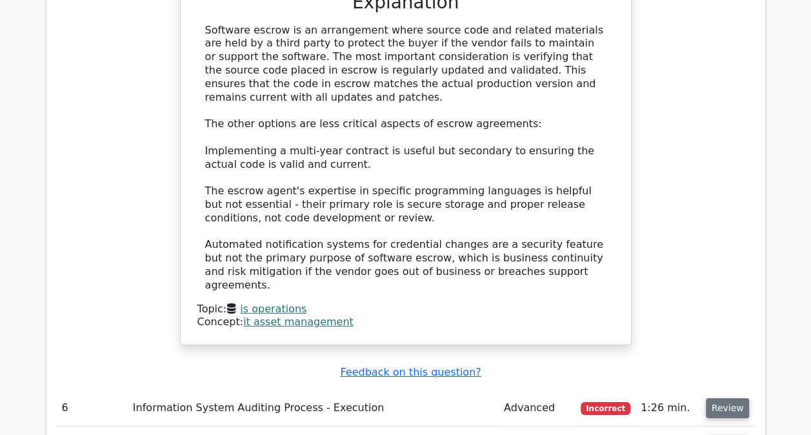 This screenshot has height=435, width=811. I want to click on span: Incorrect, so click(605, 409).